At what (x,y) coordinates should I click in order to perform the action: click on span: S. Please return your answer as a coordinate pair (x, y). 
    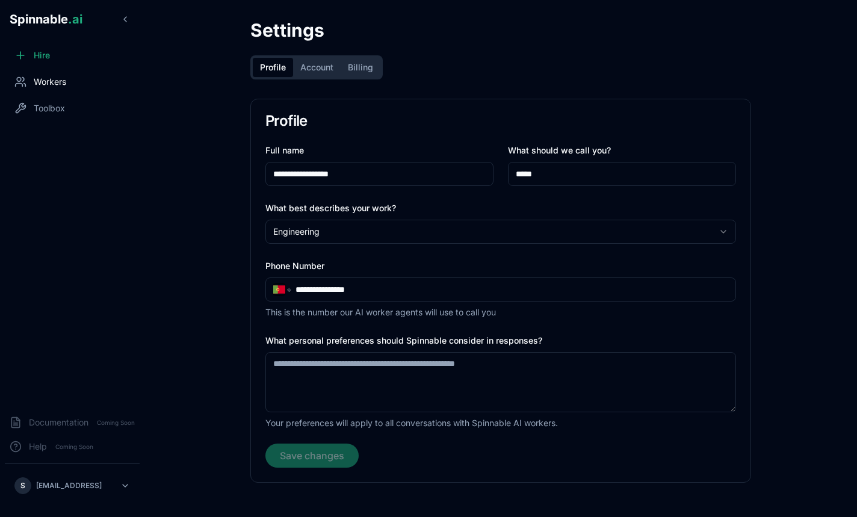
    Looking at the image, I should click on (23, 486).